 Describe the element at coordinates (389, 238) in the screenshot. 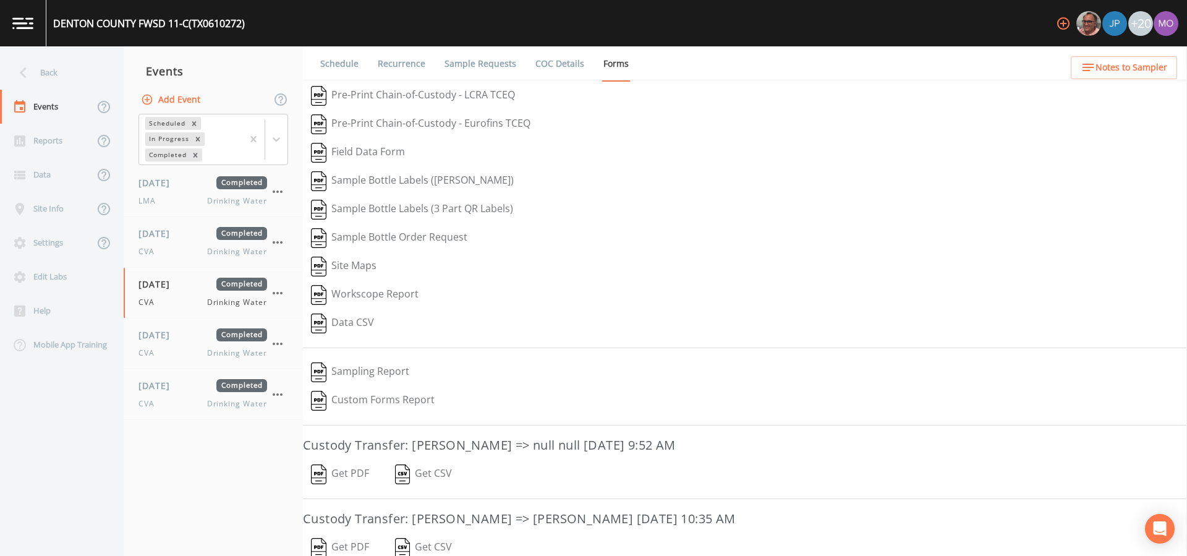

I see `button: Sample Bottle Order Request` at that location.